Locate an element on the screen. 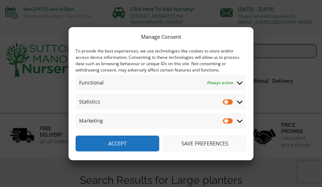 This screenshot has width=322, height=187. span: Always active is located at coordinates (220, 83).